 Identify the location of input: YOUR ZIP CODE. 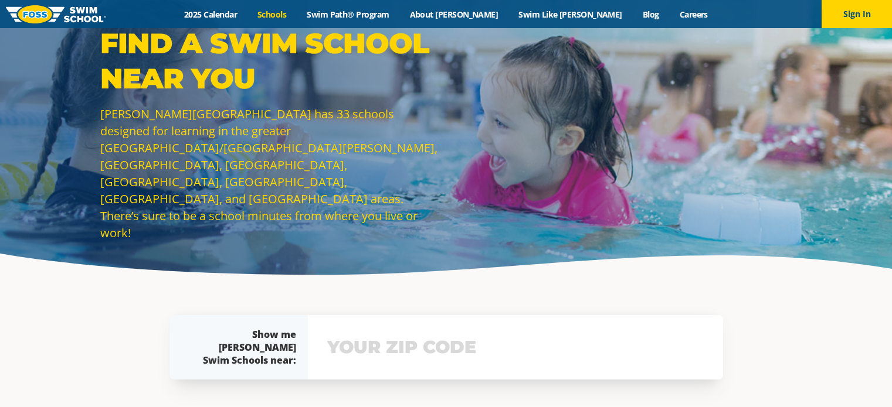
(515, 348).